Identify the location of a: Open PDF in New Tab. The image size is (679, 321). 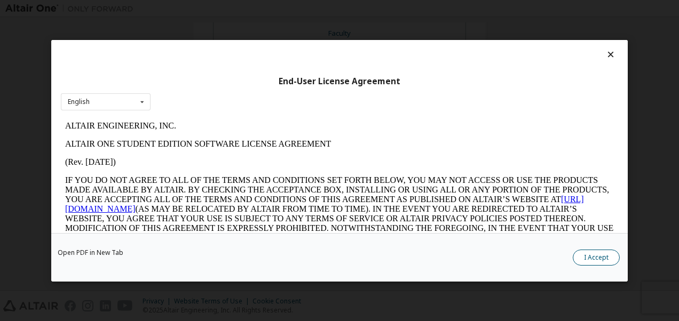
(90, 252).